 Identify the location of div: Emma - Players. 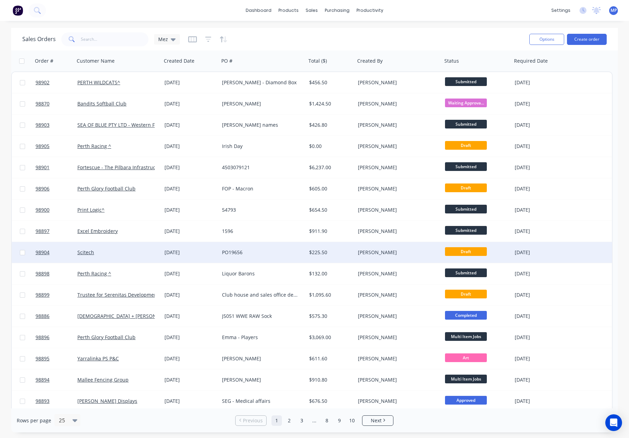
(260, 337).